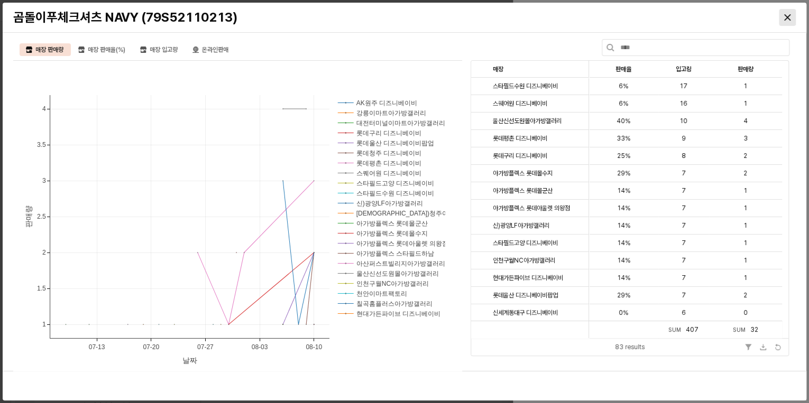 The image size is (809, 403). Describe the element at coordinates (630, 347) in the screenshot. I see `div: 83 results` at that location.